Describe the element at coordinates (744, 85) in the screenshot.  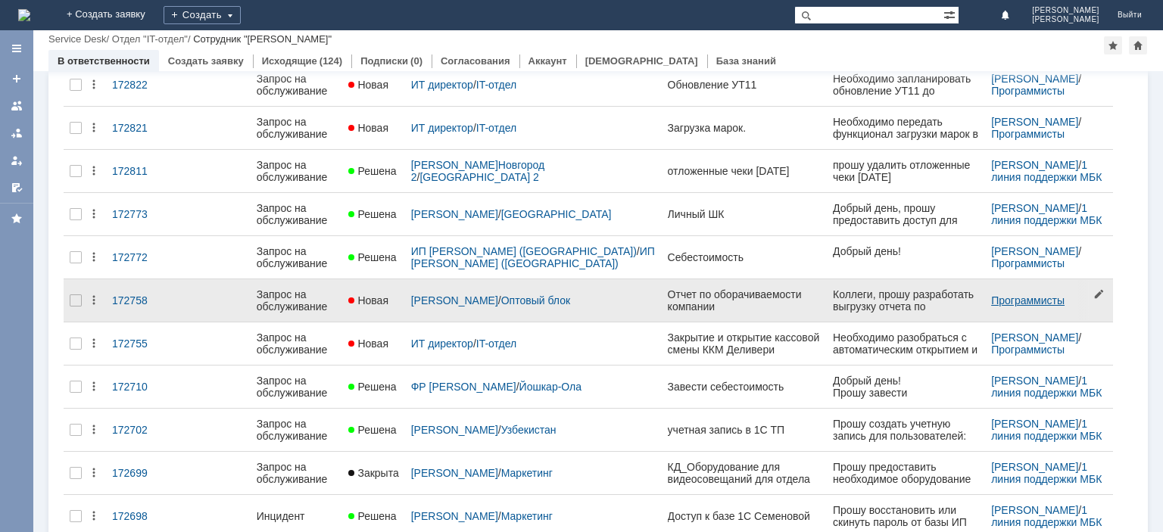
I see `div: Обновление УТ11` at that location.